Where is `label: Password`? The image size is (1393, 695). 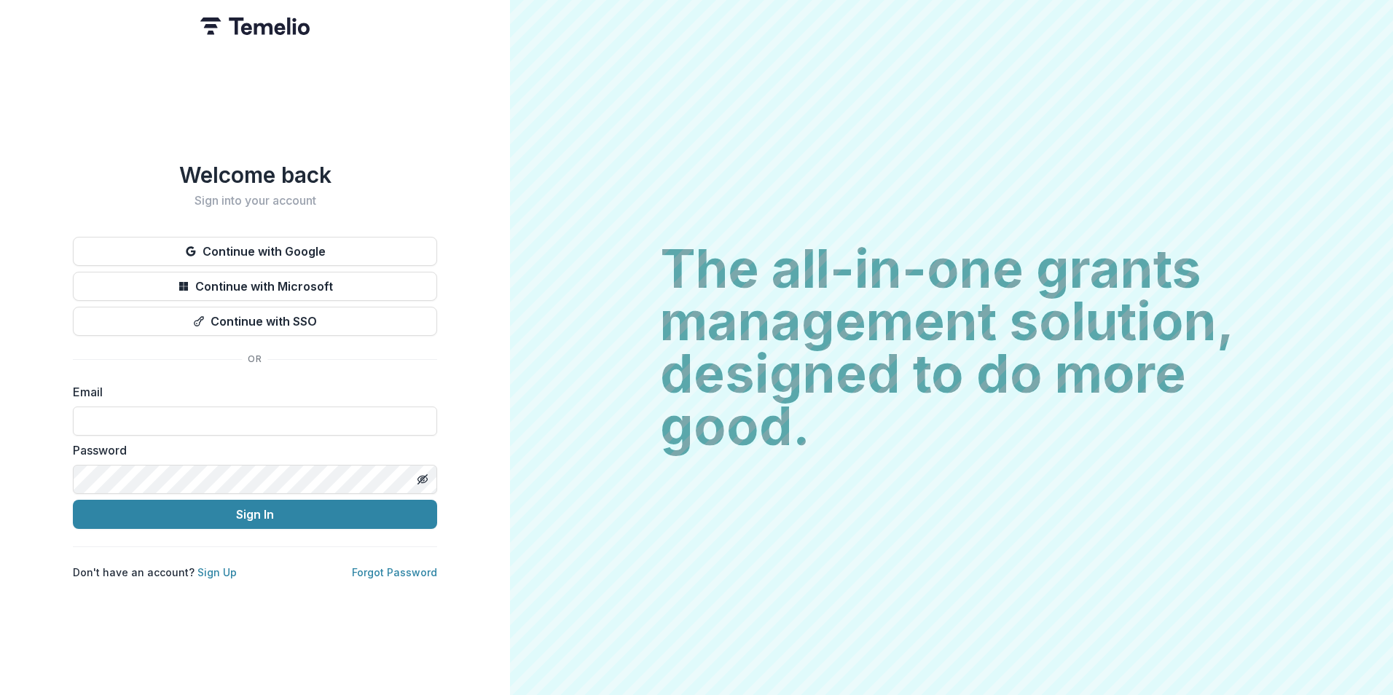 label: Password is located at coordinates (251, 450).